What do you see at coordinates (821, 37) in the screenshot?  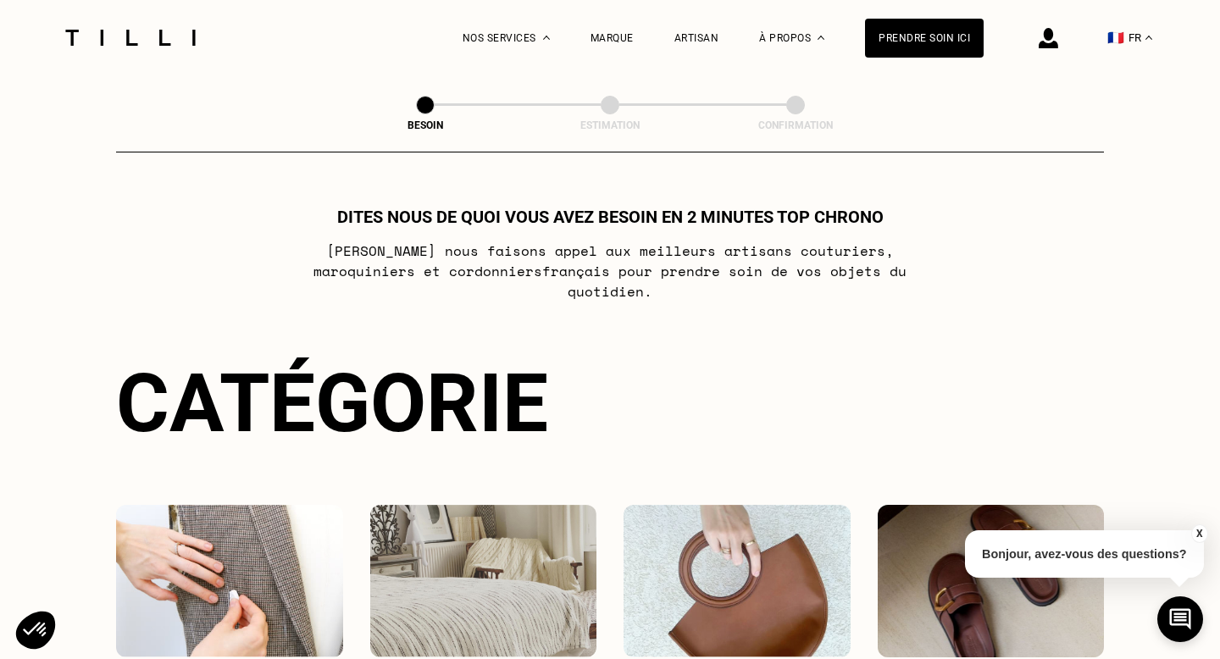 I see `img: Menu déroulant à propos` at bounding box center [821, 37].